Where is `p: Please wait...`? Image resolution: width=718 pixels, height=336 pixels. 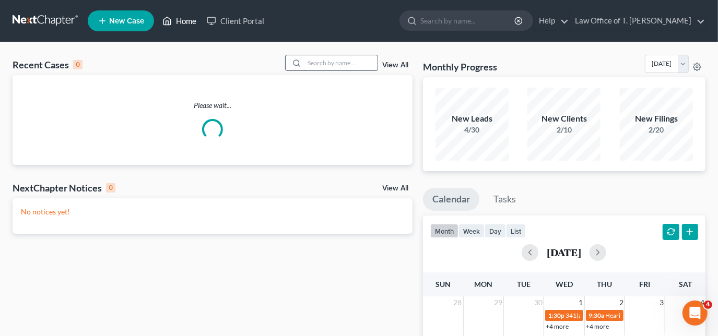
p: Please wait... is located at coordinates (213, 105).